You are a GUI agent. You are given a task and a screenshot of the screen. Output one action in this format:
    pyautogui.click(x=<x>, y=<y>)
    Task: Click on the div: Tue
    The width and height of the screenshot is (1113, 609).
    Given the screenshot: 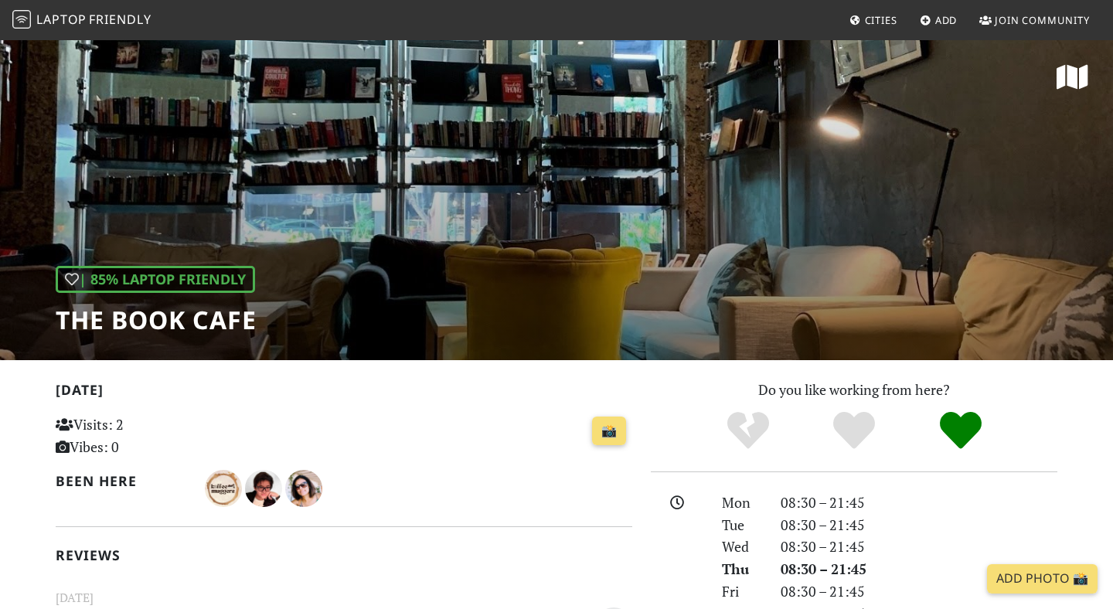 What is the action you would take?
    pyautogui.click(x=742, y=525)
    